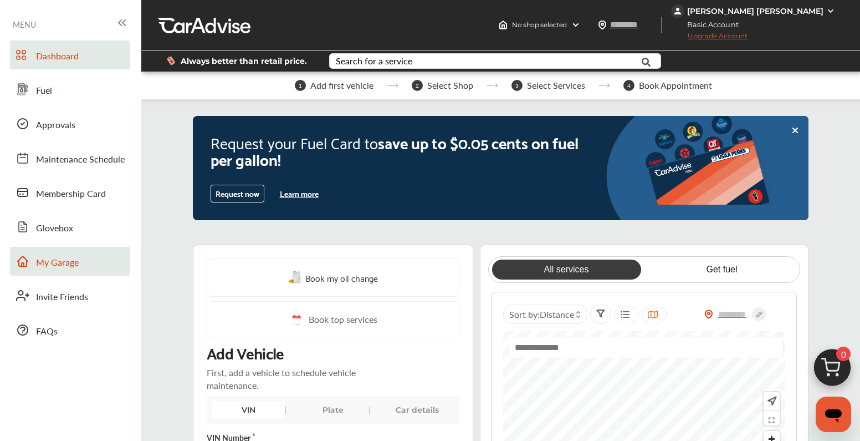 This screenshot has height=441, width=860. Describe the element at coordinates (70, 55) in the screenshot. I see `a: Dashboard` at that location.